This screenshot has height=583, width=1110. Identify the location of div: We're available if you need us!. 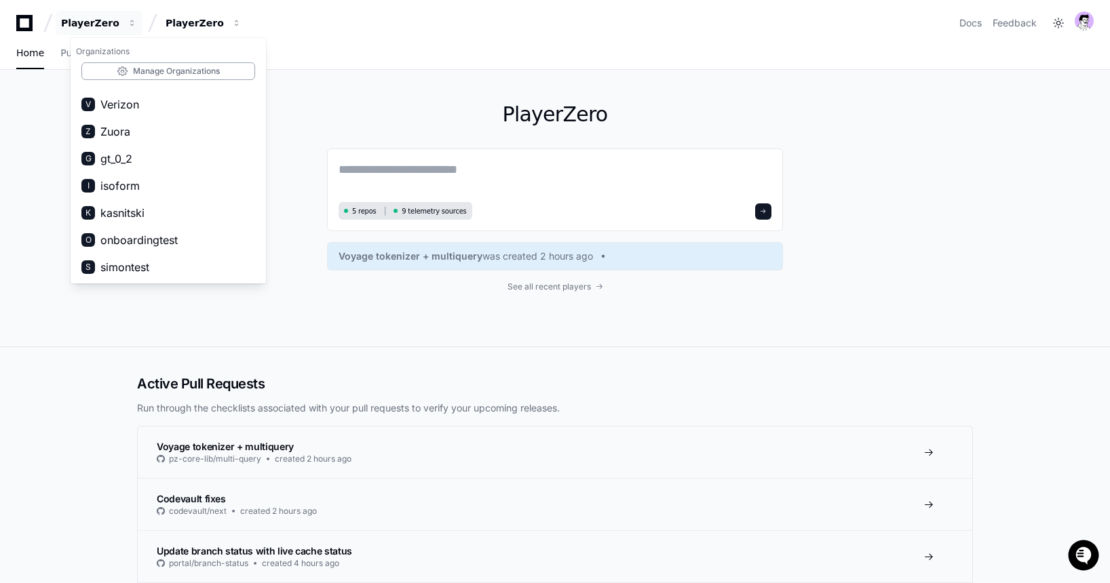
(109, 120).